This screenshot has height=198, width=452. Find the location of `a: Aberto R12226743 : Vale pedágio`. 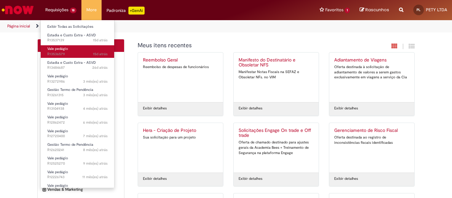

a: Aberto R12226743 : Vale pedágio is located at coordinates (77, 175).